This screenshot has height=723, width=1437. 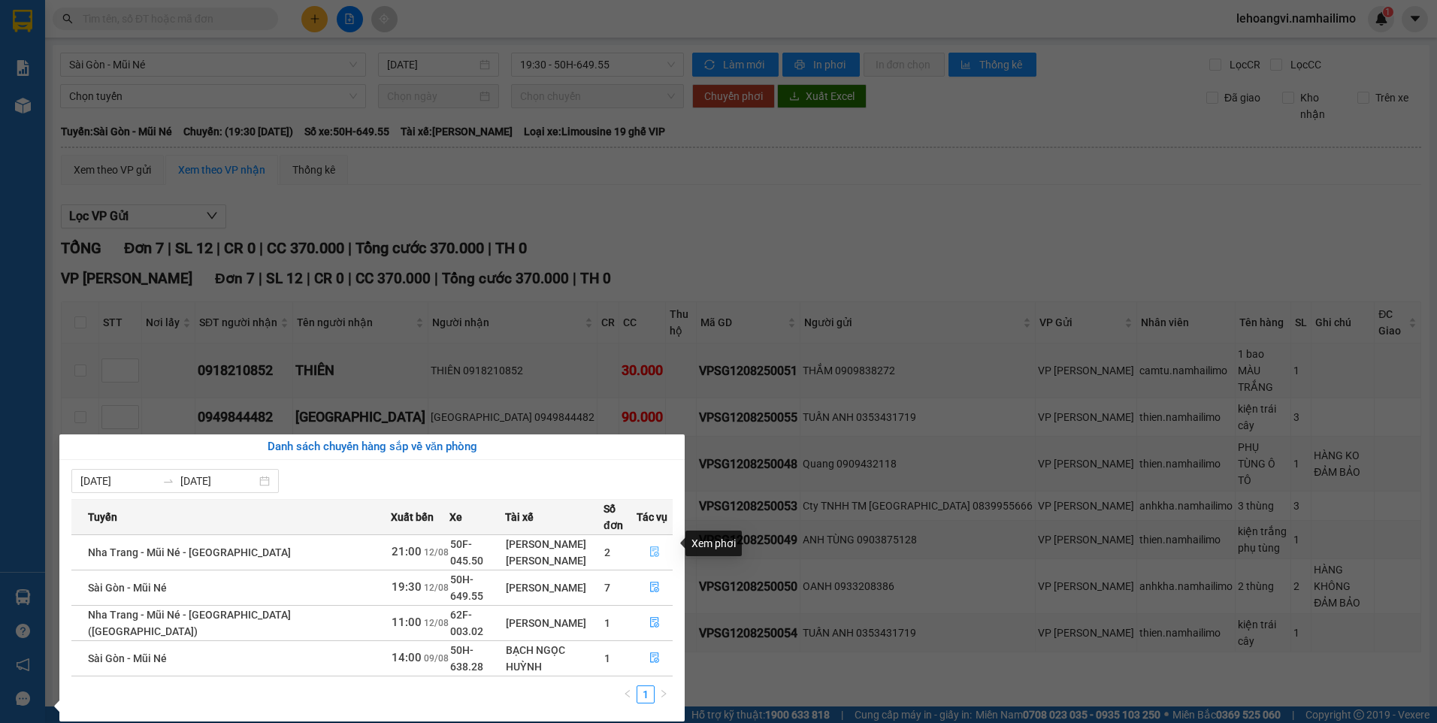 I want to click on li: Previous Page, so click(x=628, y=695).